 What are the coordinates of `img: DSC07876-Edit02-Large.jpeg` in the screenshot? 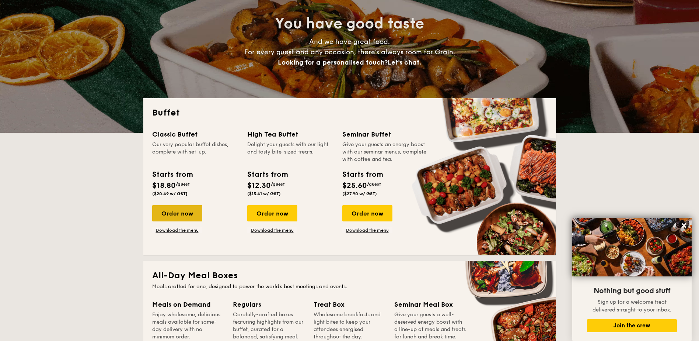 It's located at (632, 247).